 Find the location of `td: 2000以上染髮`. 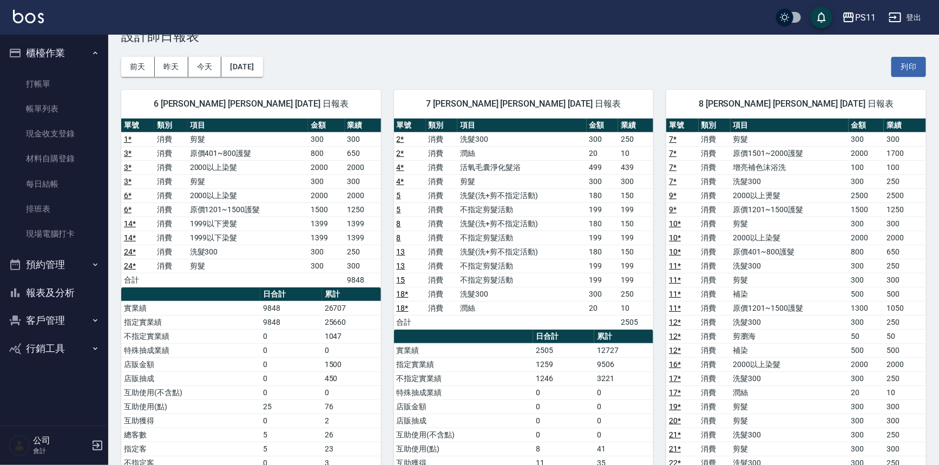

td: 2000以上染髮 is located at coordinates (248, 195).